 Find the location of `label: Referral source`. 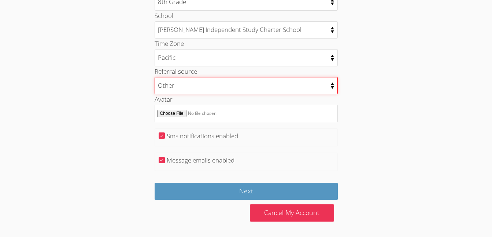

label: Referral source is located at coordinates (176, 71).